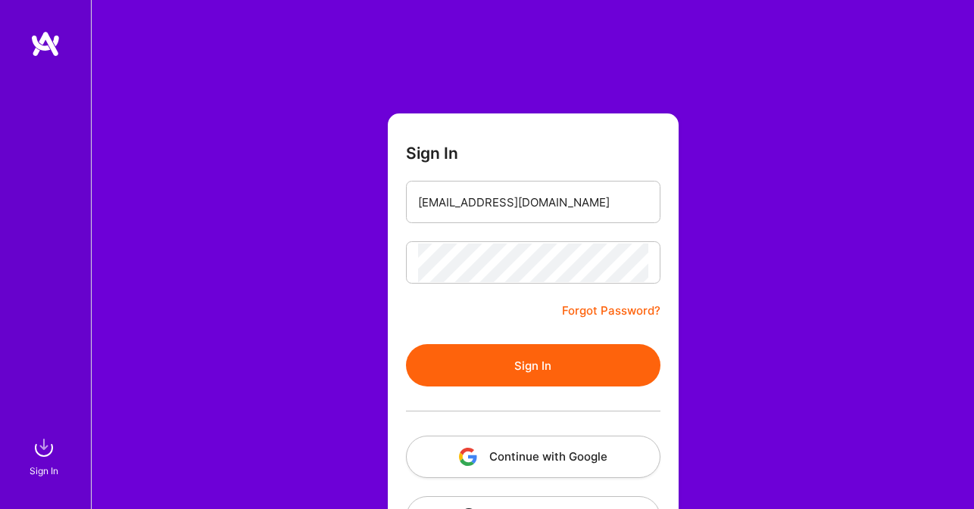  What do you see at coordinates (468, 457) in the screenshot?
I see `img: icon` at bounding box center [468, 457].